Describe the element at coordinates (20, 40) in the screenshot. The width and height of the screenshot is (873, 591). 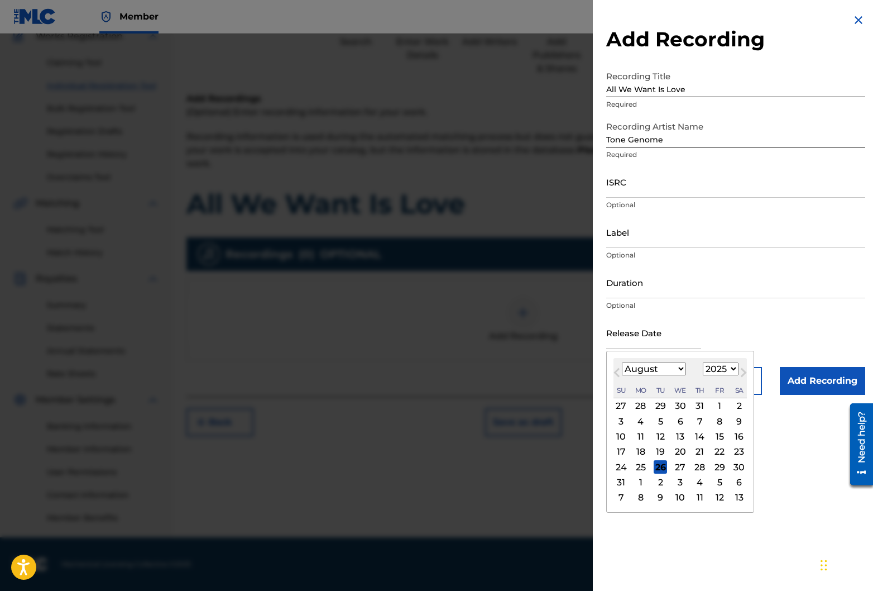
I see `div: Need help?` at that location.